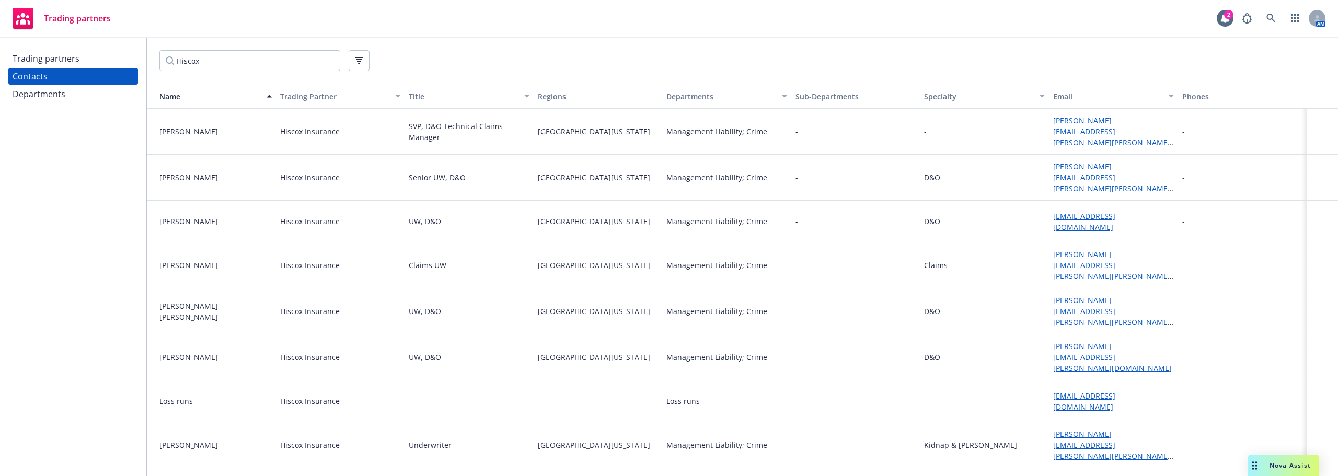 The image size is (1338, 476). What do you see at coordinates (1290, 465) in the screenshot?
I see `span: Nova Assist` at bounding box center [1290, 465].